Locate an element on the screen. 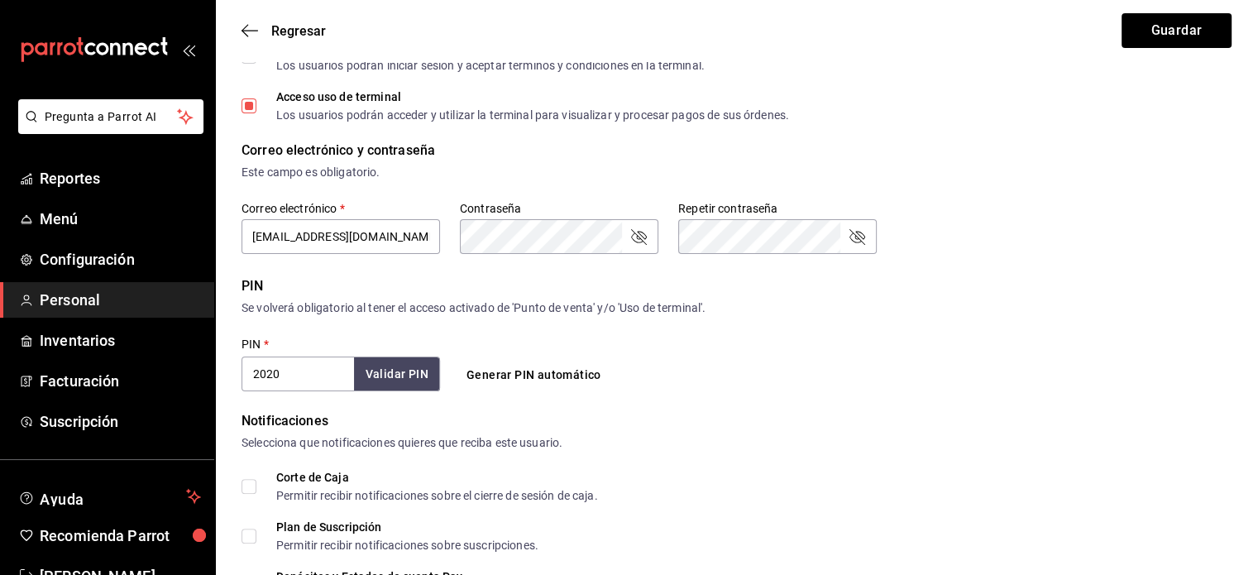 The width and height of the screenshot is (1258, 575). span: Recomienda Parrot is located at coordinates (120, 535).